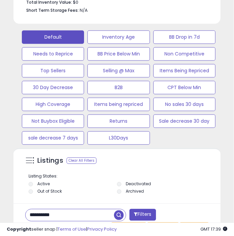 The width and height of the screenshot is (234, 236). I want to click on button: High Coverage, so click(53, 104).